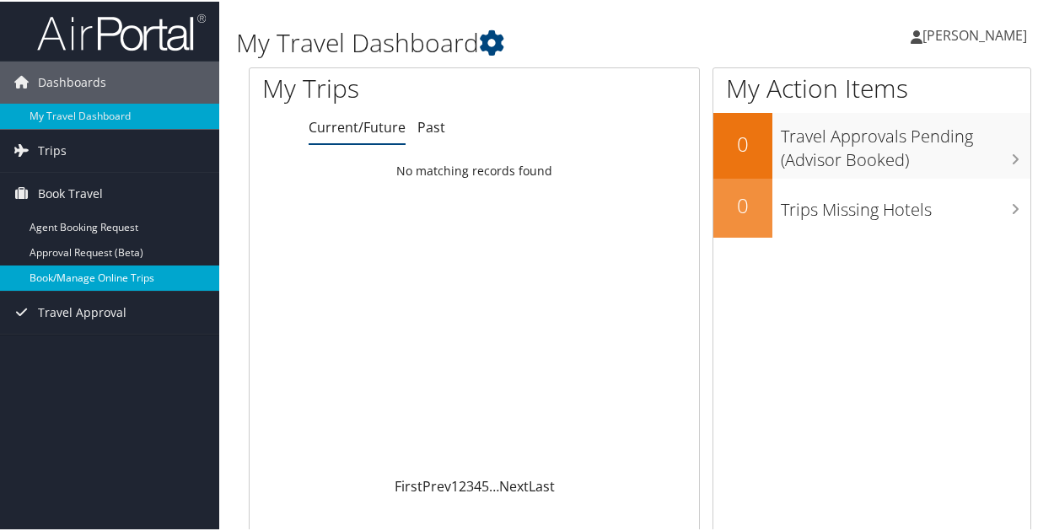  I want to click on h1: My Trips, so click(380, 87).